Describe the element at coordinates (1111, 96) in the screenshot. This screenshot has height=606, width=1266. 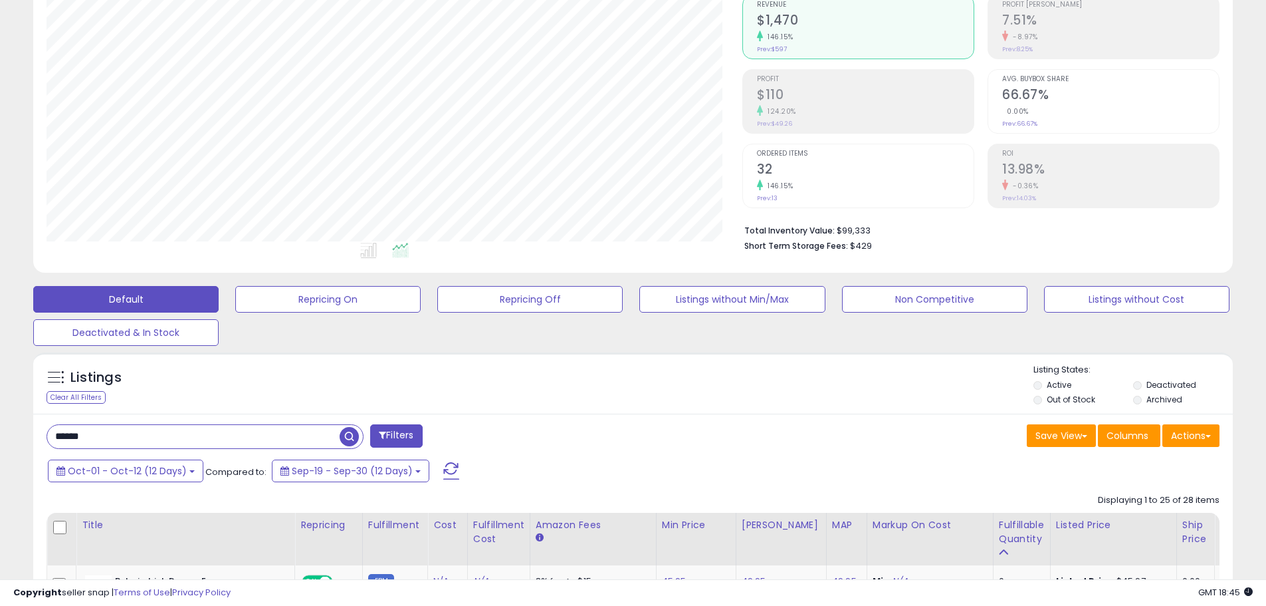
I see `h2: 66.67%` at that location.